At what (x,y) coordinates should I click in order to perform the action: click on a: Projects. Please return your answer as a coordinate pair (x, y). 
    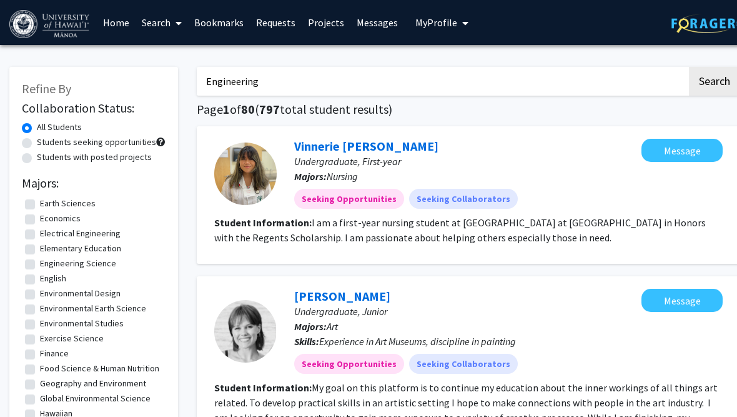
    Looking at the image, I should click on (326, 22).